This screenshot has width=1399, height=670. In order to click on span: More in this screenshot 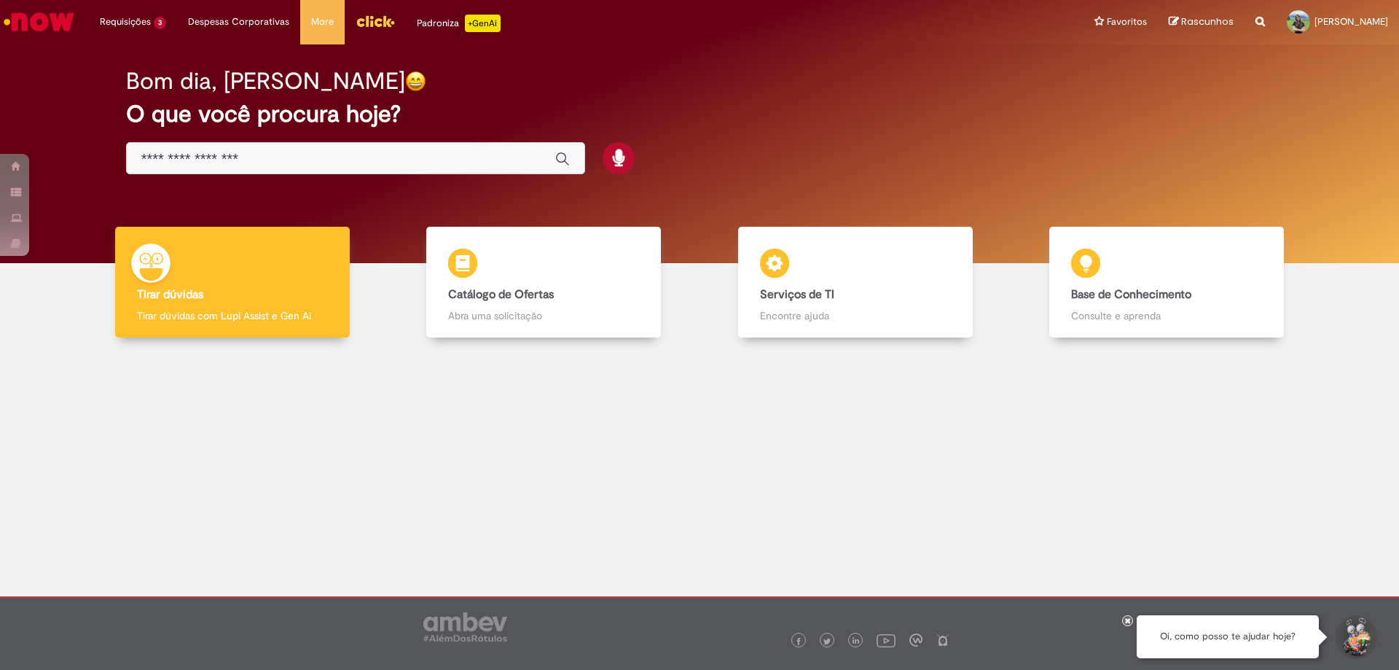, I will do `click(322, 22)`.